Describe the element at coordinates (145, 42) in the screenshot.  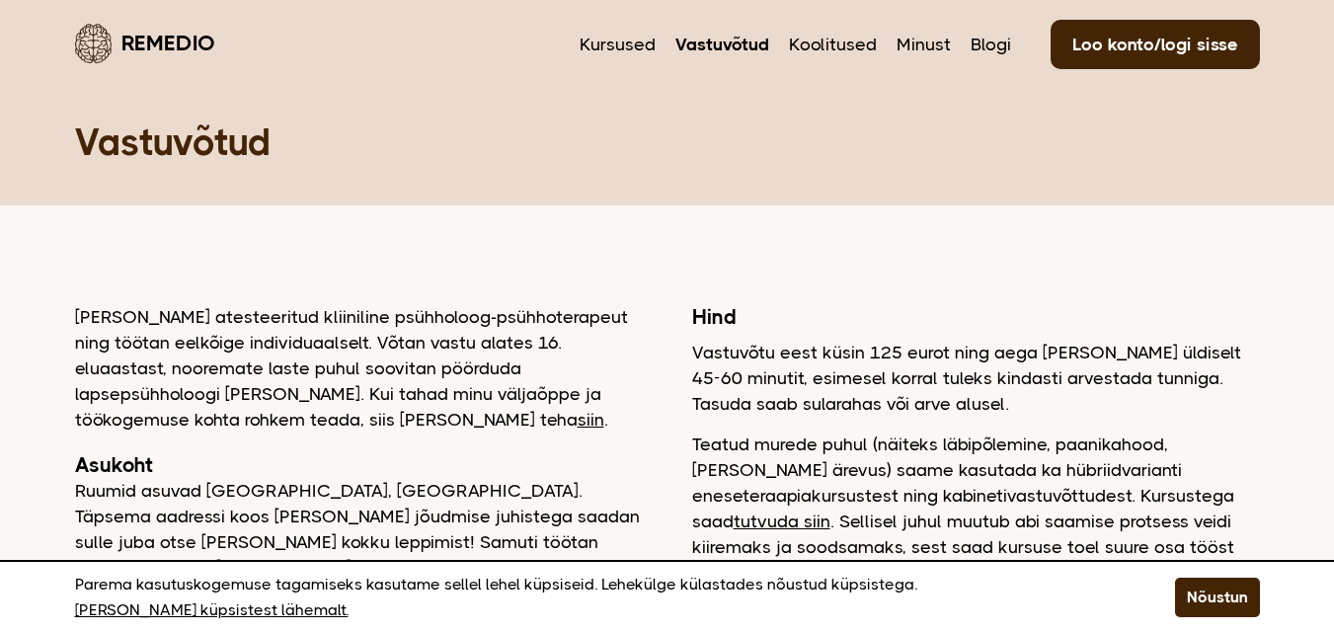
I see `a: Remedio` at that location.